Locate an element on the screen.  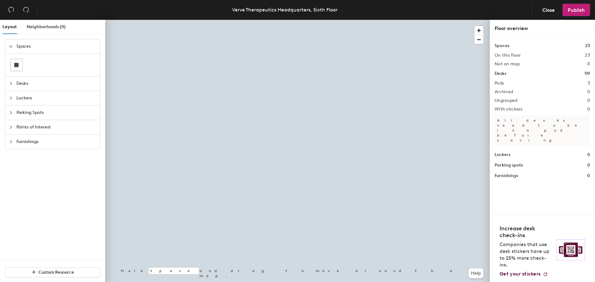
h1: 119 is located at coordinates (587, 74).